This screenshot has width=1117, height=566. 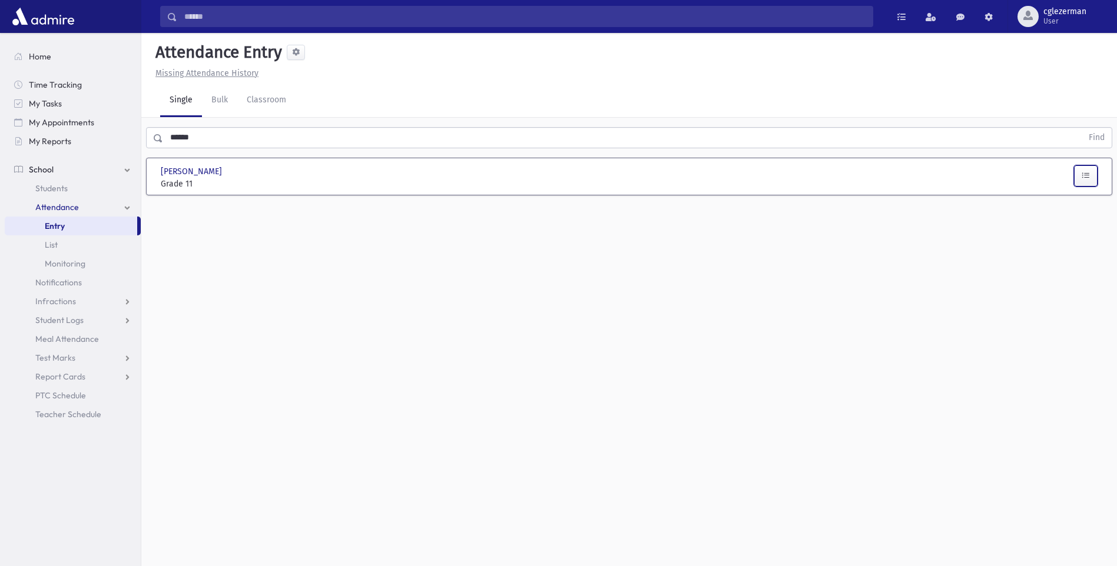 What do you see at coordinates (72, 358) in the screenshot?
I see `a: Test Marks` at bounding box center [72, 358].